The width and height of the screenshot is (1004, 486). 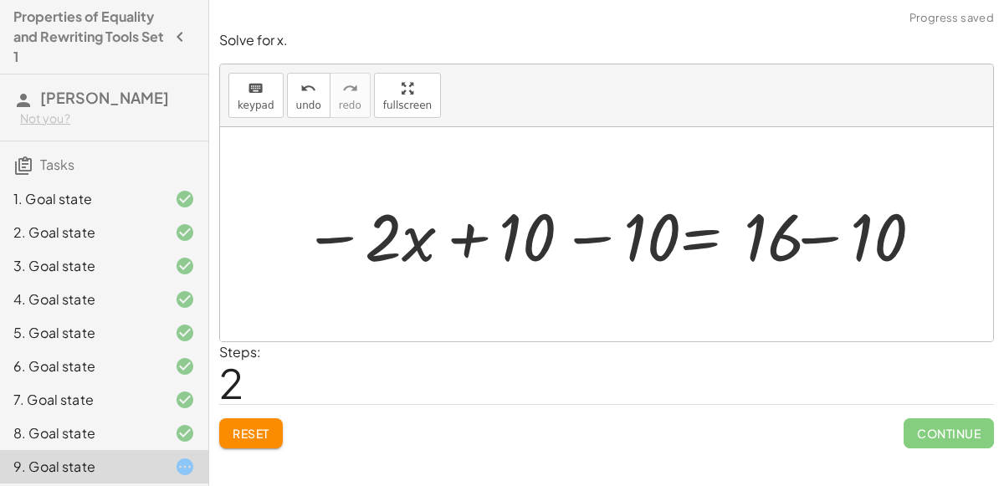 What do you see at coordinates (350, 105) in the screenshot?
I see `span: redo` at bounding box center [350, 105].